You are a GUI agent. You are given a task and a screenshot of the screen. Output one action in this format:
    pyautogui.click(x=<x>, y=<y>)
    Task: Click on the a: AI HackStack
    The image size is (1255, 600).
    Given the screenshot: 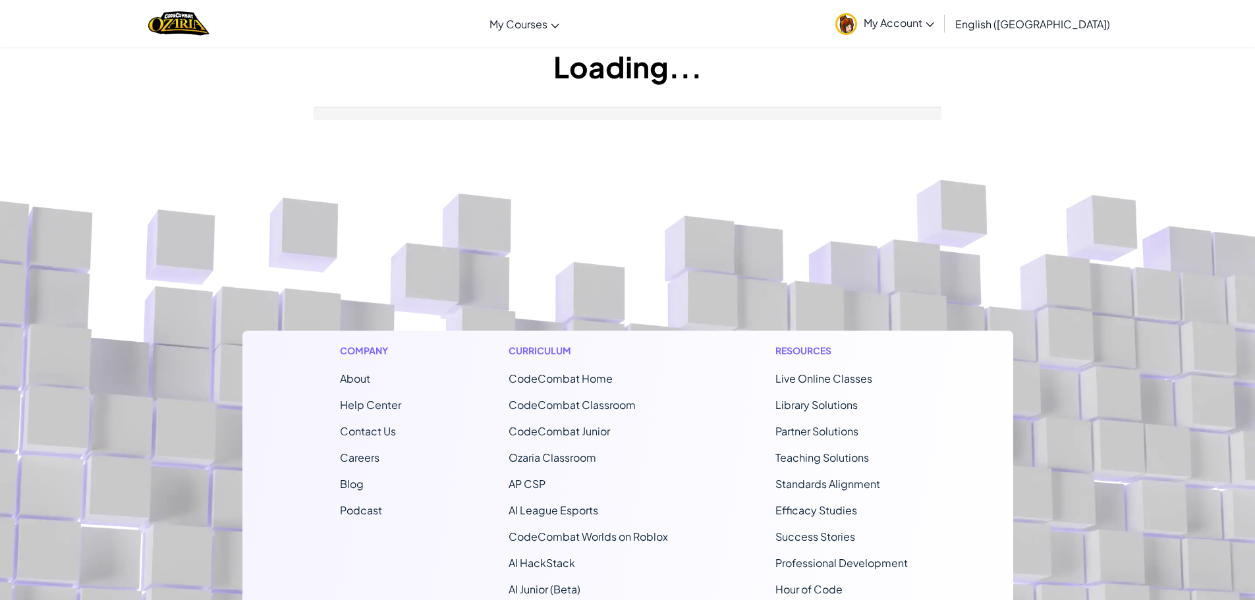 What is the action you would take?
    pyautogui.click(x=541, y=563)
    